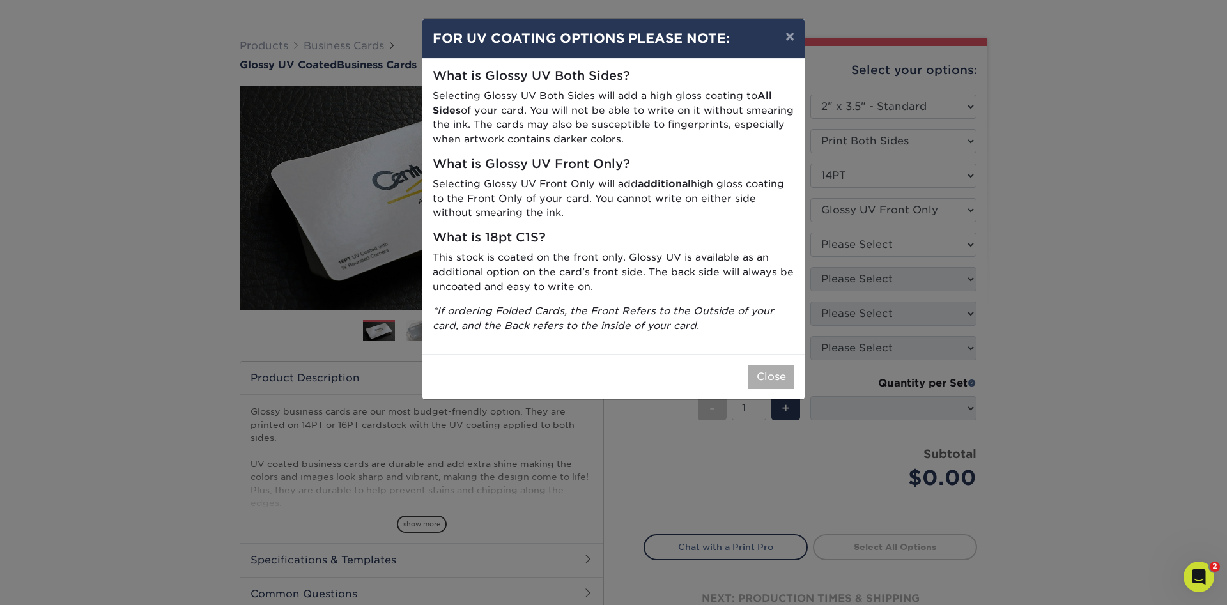  What do you see at coordinates (614, 199) in the screenshot?
I see `p: Selecting Glossy UV Front Only will add high gloss coating to the Front Only of your card. You ca...` at bounding box center [614, 199].